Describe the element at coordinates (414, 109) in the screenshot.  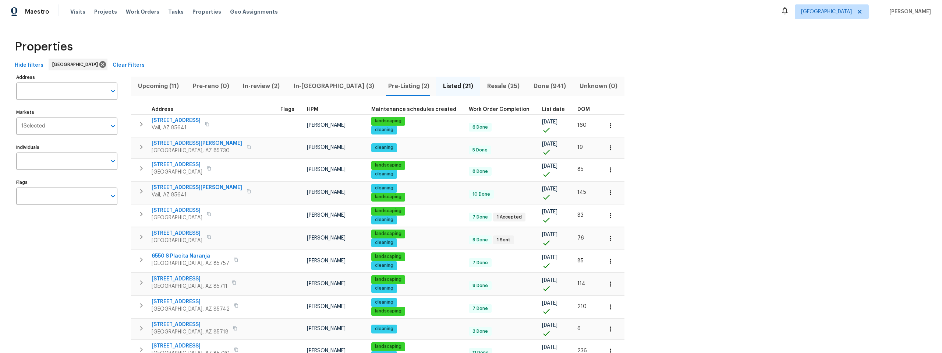
I see `span: Maintenance schedules created` at that location.